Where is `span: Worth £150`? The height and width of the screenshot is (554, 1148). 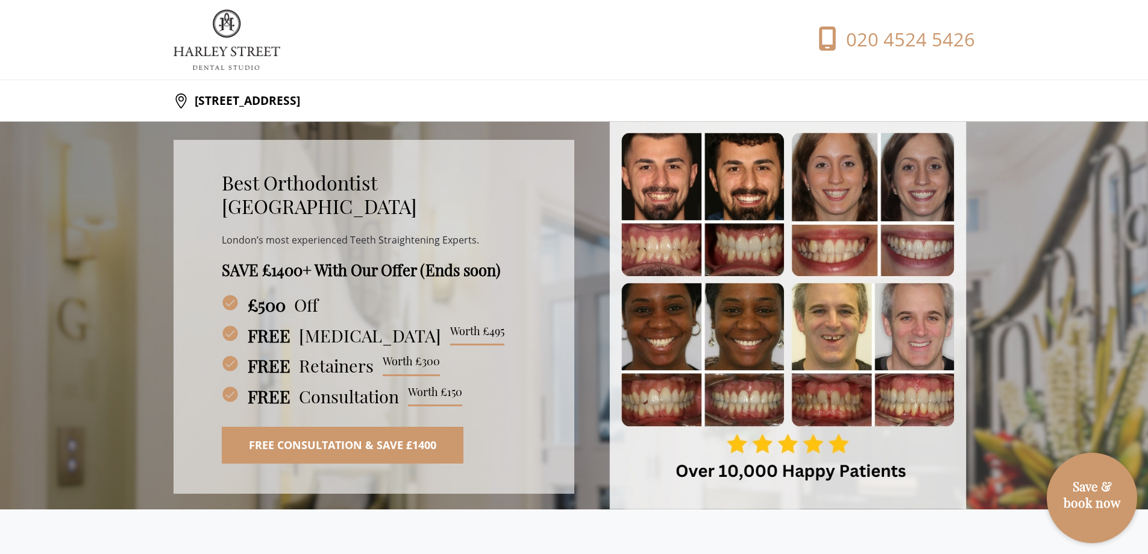
span: Worth £150 is located at coordinates (435, 396).